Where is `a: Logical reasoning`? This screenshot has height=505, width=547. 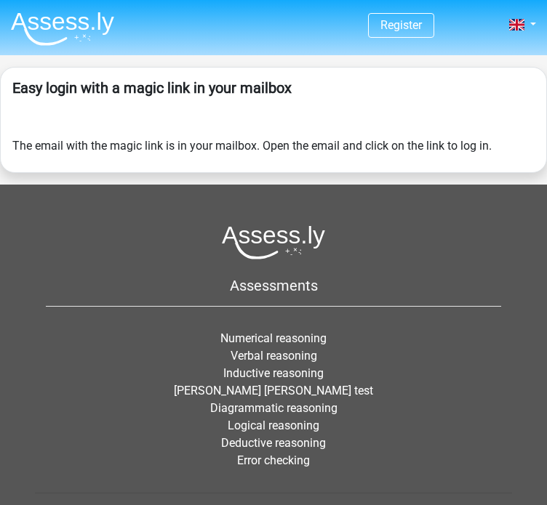 a: Logical reasoning is located at coordinates (273, 425).